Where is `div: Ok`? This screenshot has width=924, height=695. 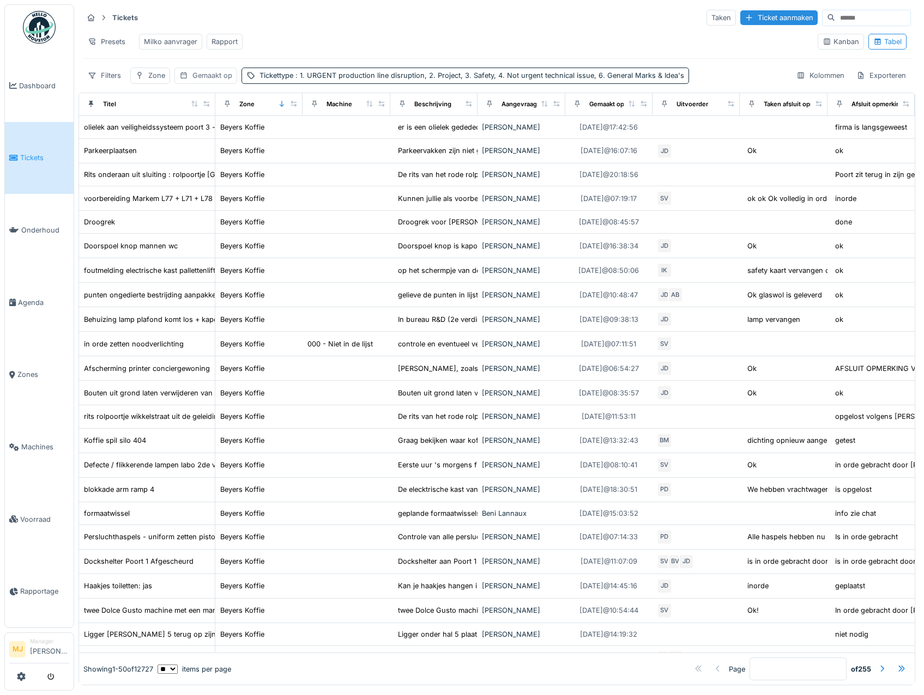 div: Ok is located at coordinates (752, 246).